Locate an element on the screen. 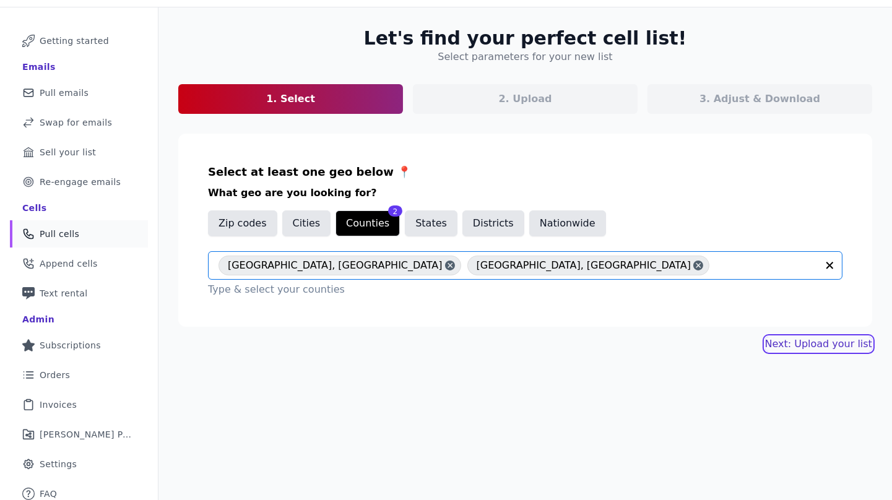 The height and width of the screenshot is (500, 892). button: Counties is located at coordinates (367, 223).